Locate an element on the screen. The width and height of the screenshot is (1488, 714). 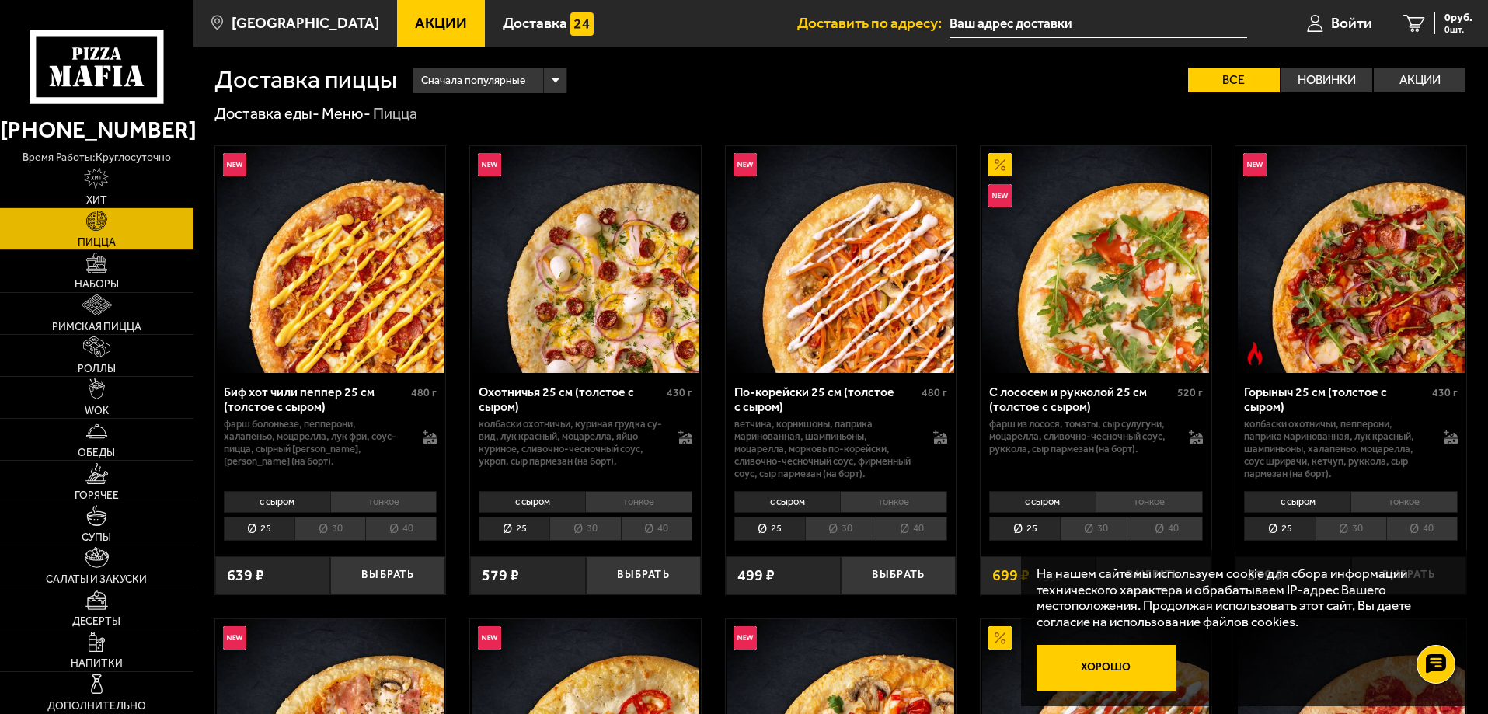
p: На нашем сайте мы используем cookie для сбора информации технического характера и обрабатываем IP... is located at coordinates (1239, 598).